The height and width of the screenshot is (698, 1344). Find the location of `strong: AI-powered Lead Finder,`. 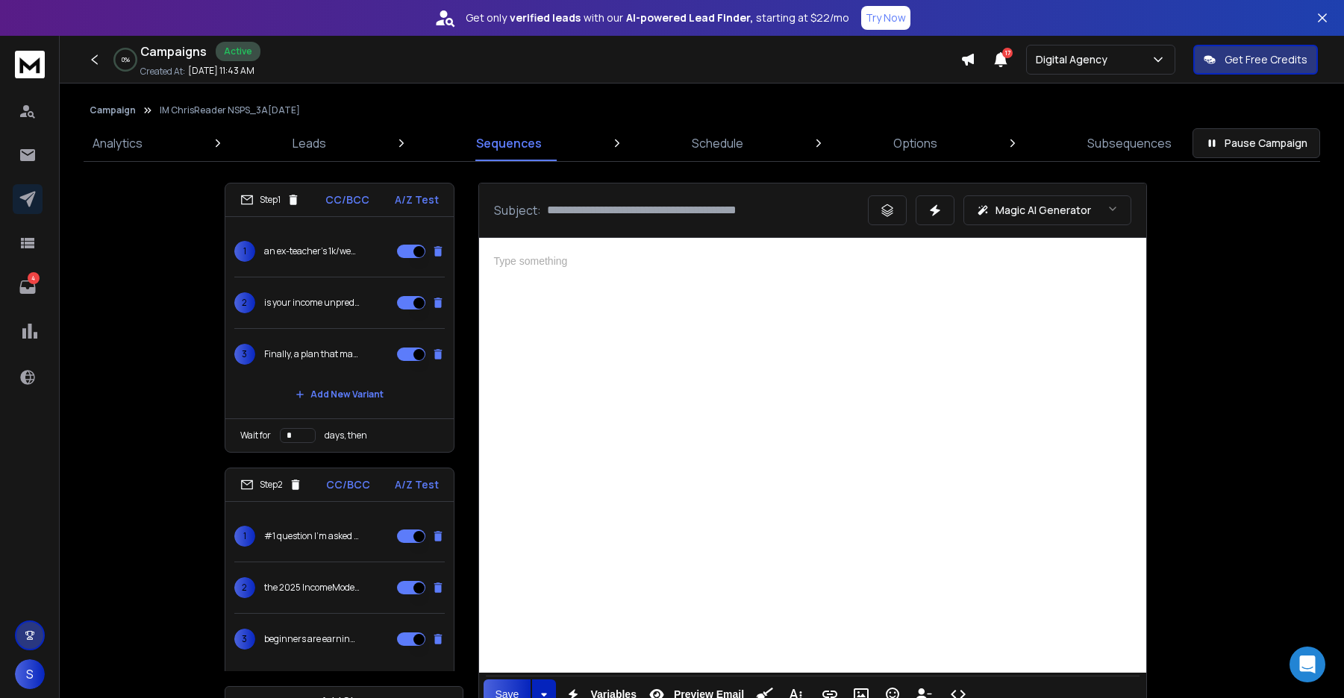

strong: AI-powered Lead Finder, is located at coordinates (689, 18).